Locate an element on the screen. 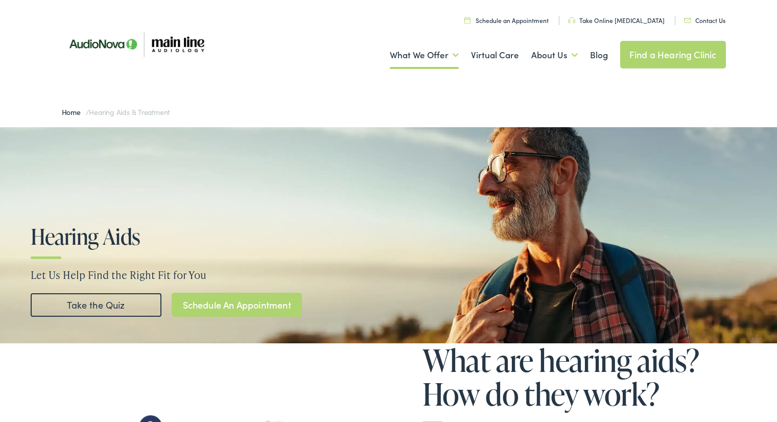  a: Home is located at coordinates (74, 112).